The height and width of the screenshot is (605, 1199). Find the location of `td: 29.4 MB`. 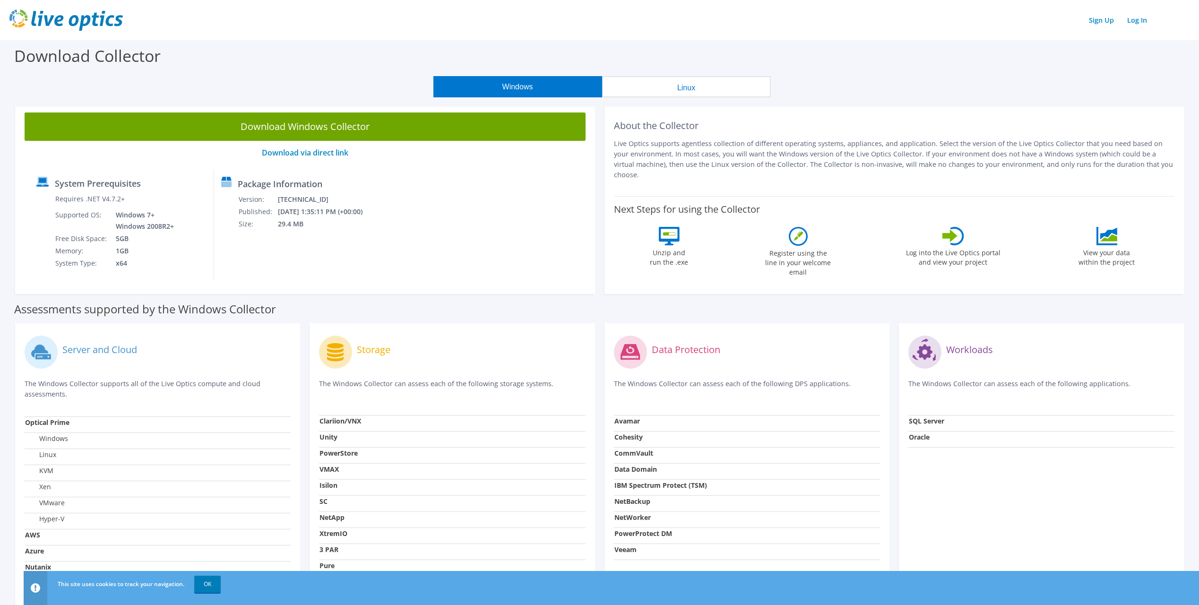

td: 29.4 MB is located at coordinates (326, 224).